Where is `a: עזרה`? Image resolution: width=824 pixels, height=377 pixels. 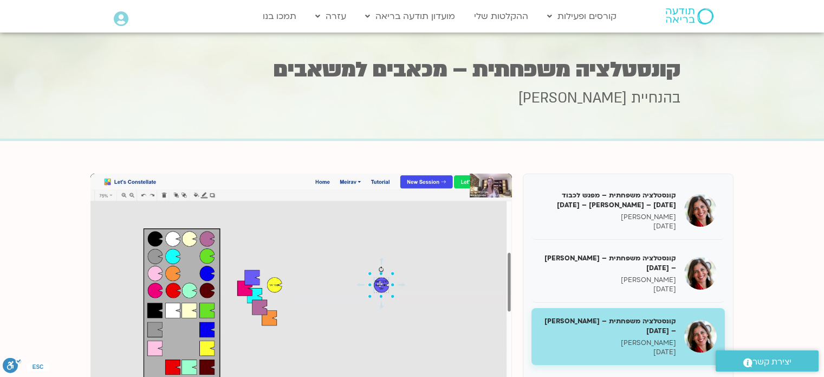 a: עזרה is located at coordinates (331, 16).